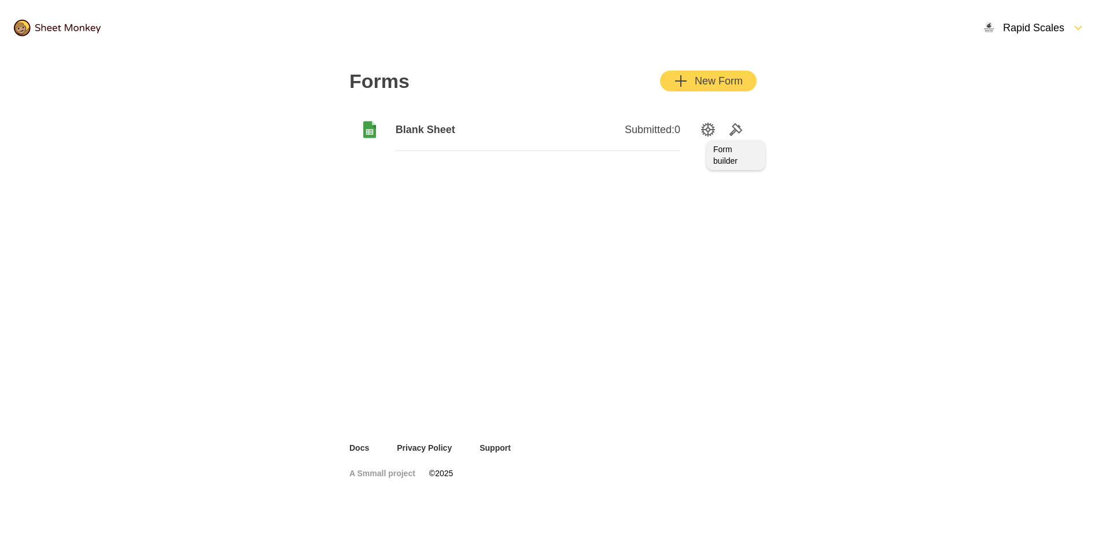  I want to click on button: AddNew Form, so click(708, 81).